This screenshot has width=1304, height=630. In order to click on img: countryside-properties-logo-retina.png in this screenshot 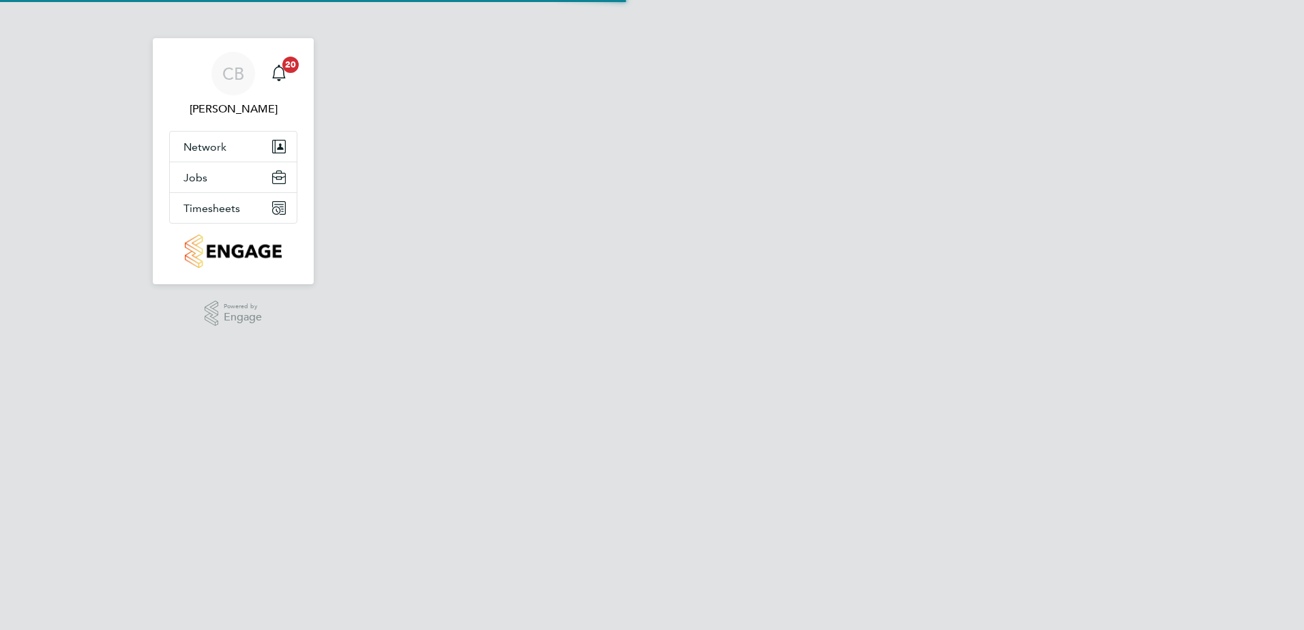, I will do `click(232, 251)`.